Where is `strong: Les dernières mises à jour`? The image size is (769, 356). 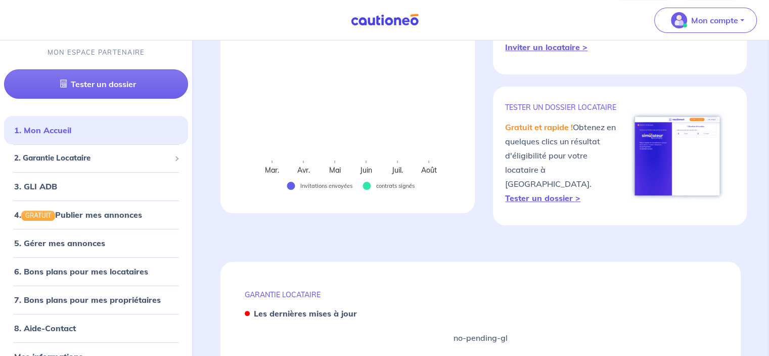
strong: Les dernières mises à jour is located at coordinates (306, 313).